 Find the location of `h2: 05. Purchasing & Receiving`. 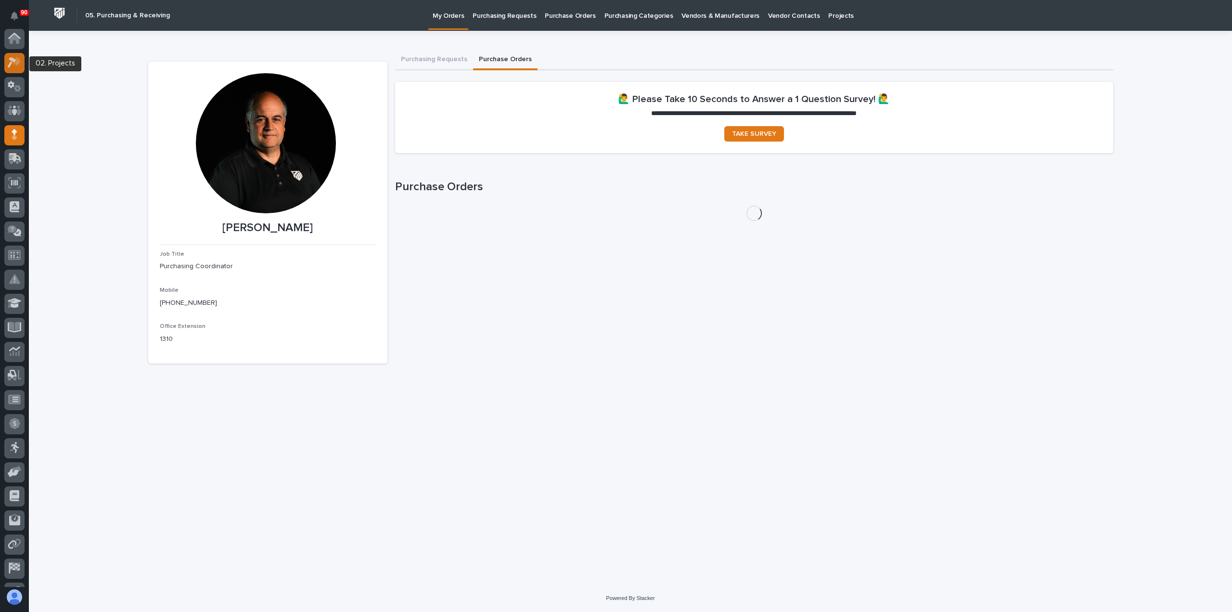

h2: 05. Purchasing & Receiving is located at coordinates (128, 15).